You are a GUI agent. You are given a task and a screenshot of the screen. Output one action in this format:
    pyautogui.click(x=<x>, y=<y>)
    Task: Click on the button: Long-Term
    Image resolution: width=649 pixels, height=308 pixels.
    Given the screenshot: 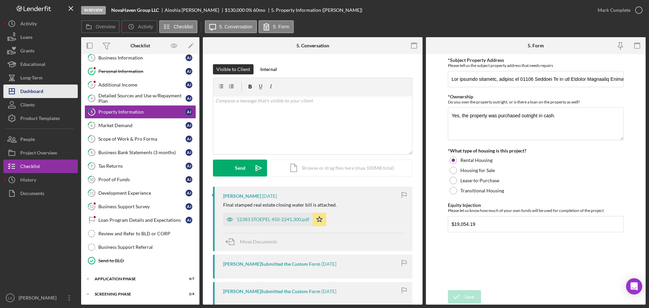 What is the action you would take?
    pyautogui.click(x=41, y=78)
    